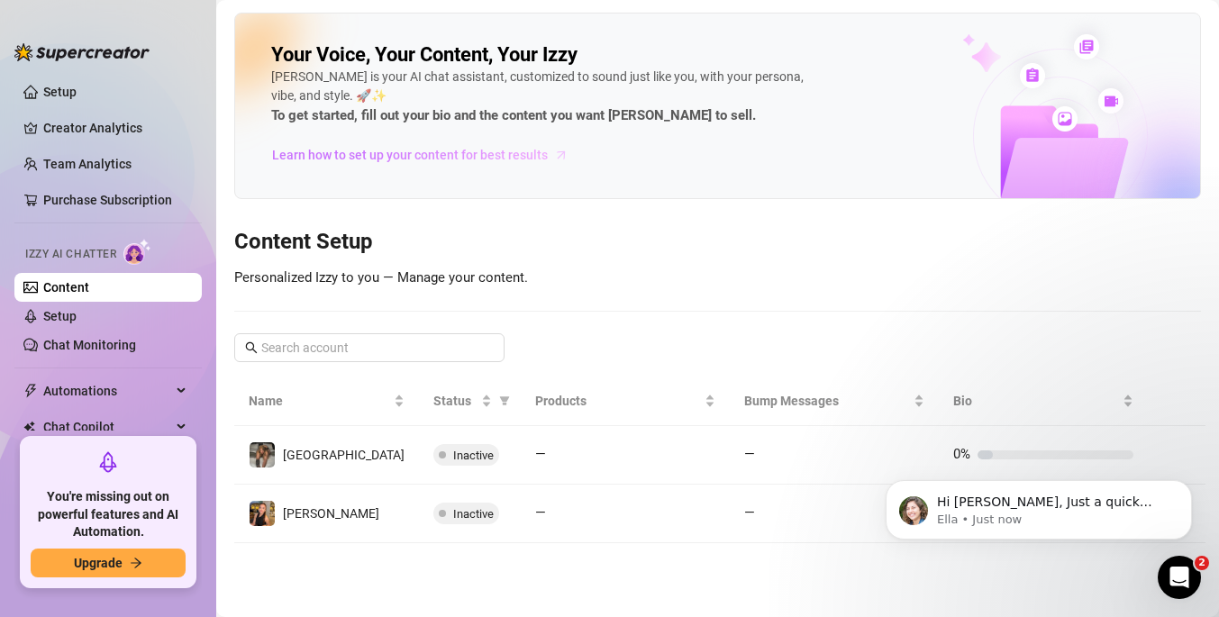  I want to click on img: Profile image for Ella, so click(55, 68).